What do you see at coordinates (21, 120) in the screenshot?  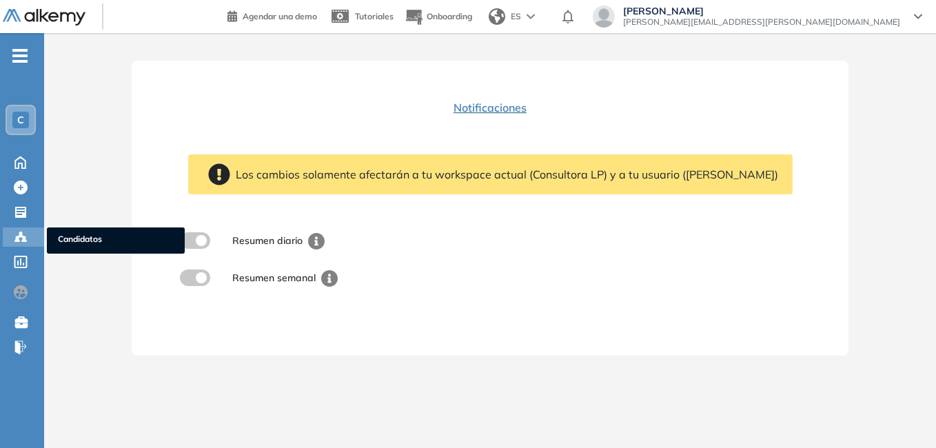 I see `span: C` at bounding box center [21, 120].